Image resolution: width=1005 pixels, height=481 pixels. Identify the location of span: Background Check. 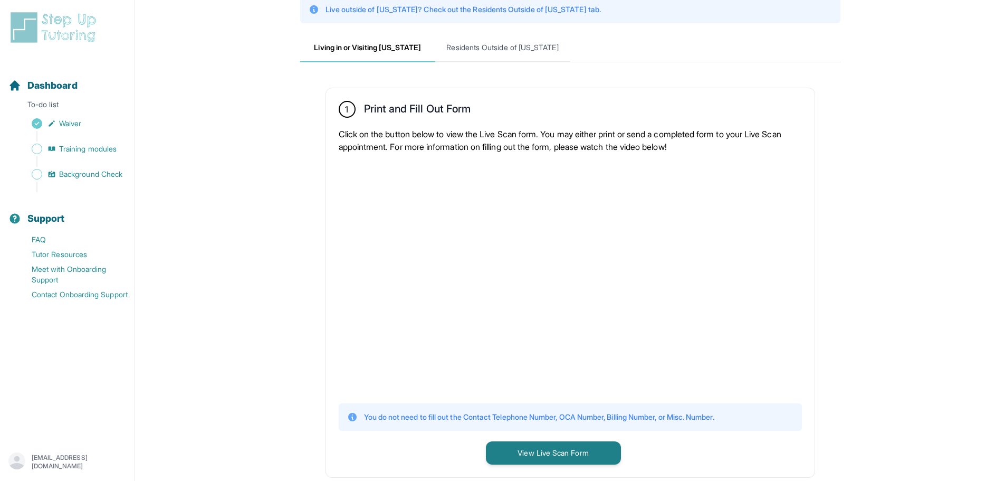
(91, 174).